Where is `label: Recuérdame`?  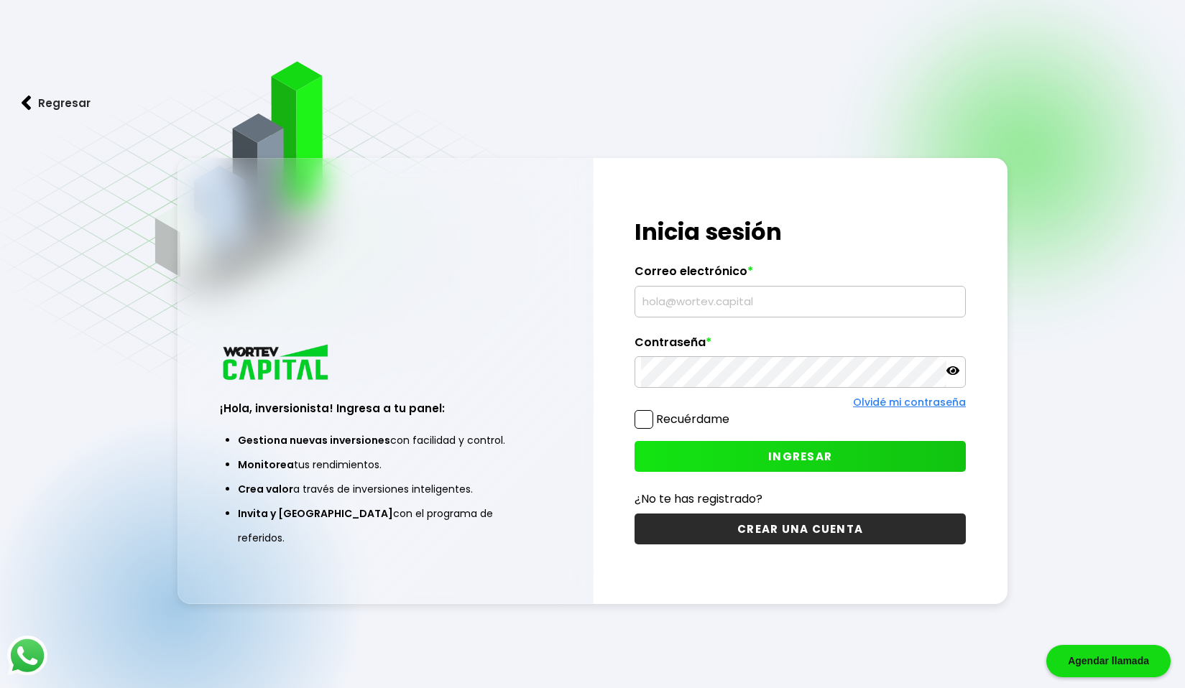
label: Recuérdame is located at coordinates (693, 419).